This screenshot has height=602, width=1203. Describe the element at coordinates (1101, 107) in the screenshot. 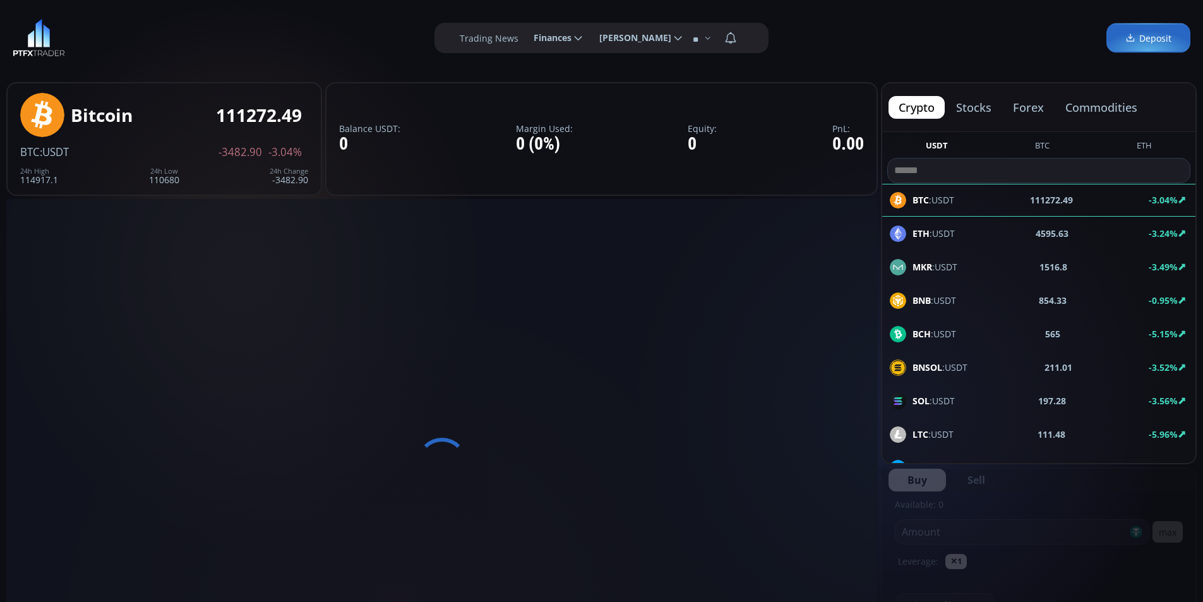

I see `button: commodities` at that location.